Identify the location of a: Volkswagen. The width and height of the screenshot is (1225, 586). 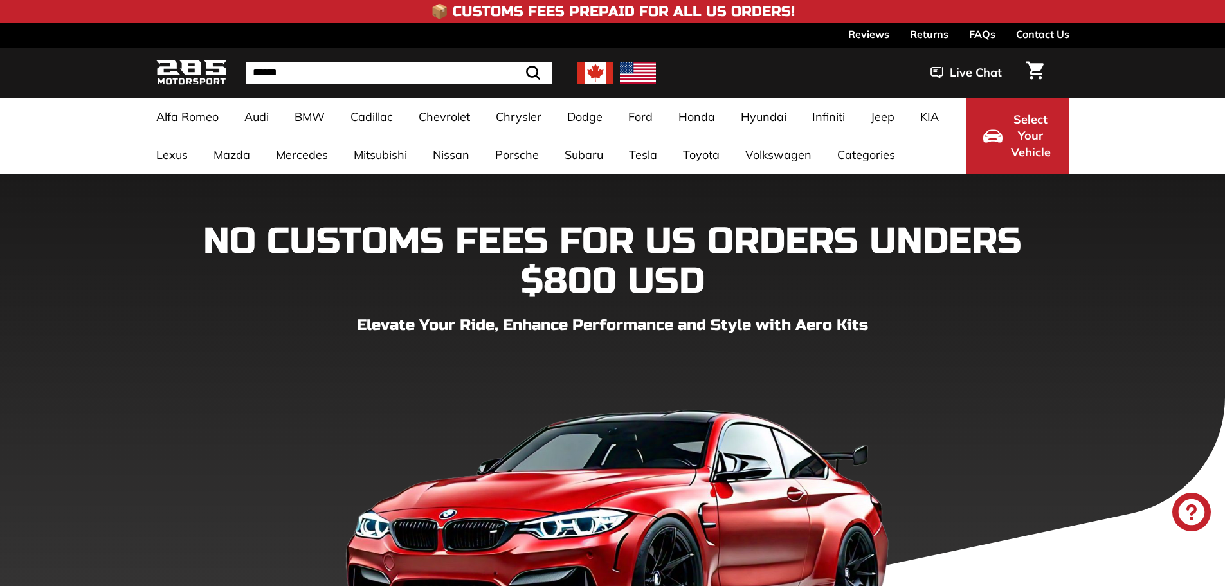
(778, 154).